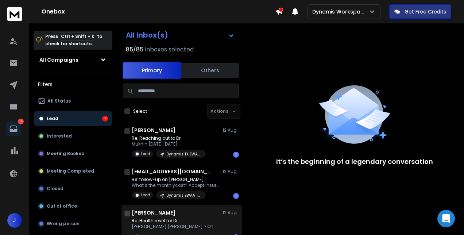  Describe the element at coordinates (62, 206) in the screenshot. I see `p: Out of office` at that location.